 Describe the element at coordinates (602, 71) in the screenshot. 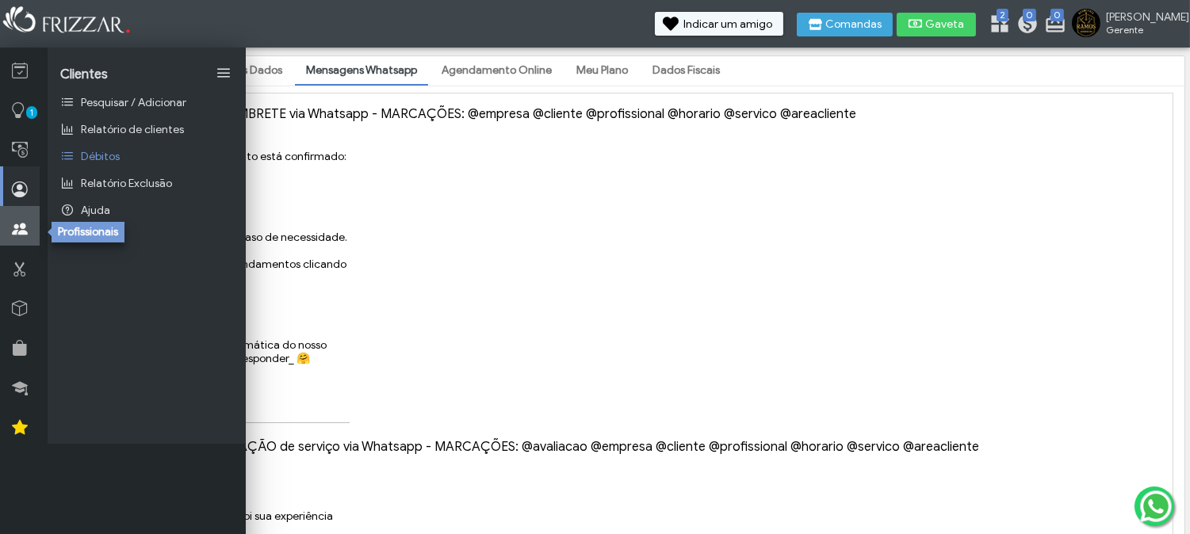

I see `a: Meu Plano` at that location.